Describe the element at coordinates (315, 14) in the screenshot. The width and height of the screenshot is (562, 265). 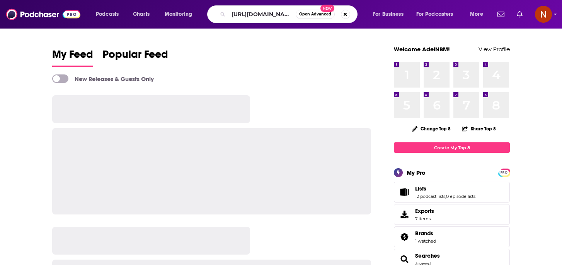
I see `button: Open AdvancedNew` at that location.